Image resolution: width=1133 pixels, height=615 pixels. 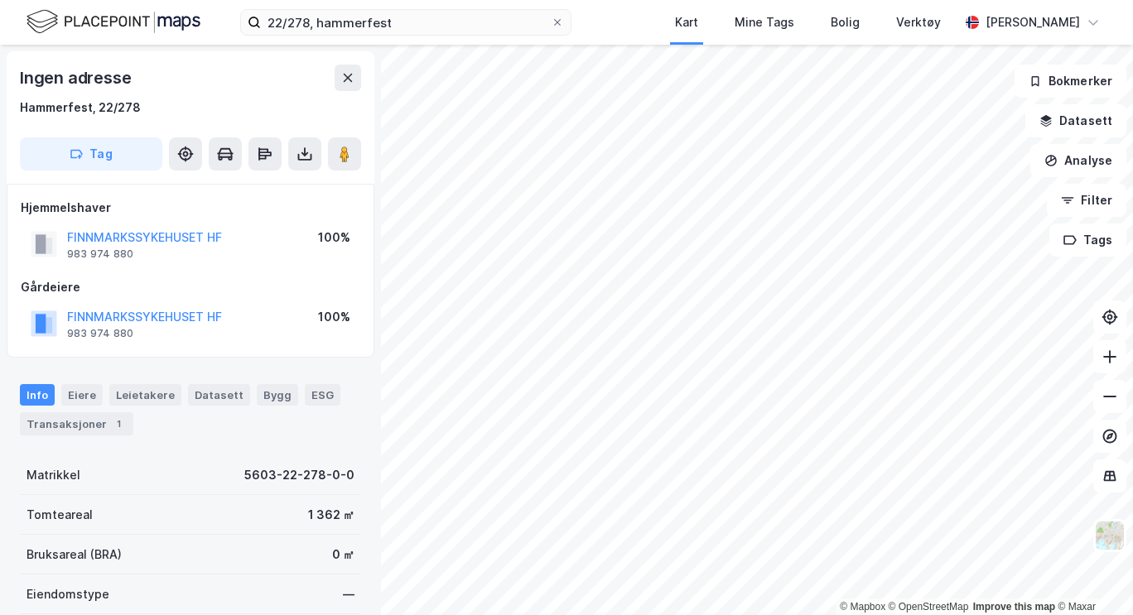 What do you see at coordinates (322, 395) in the screenshot?
I see `div: ESG` at bounding box center [322, 395].